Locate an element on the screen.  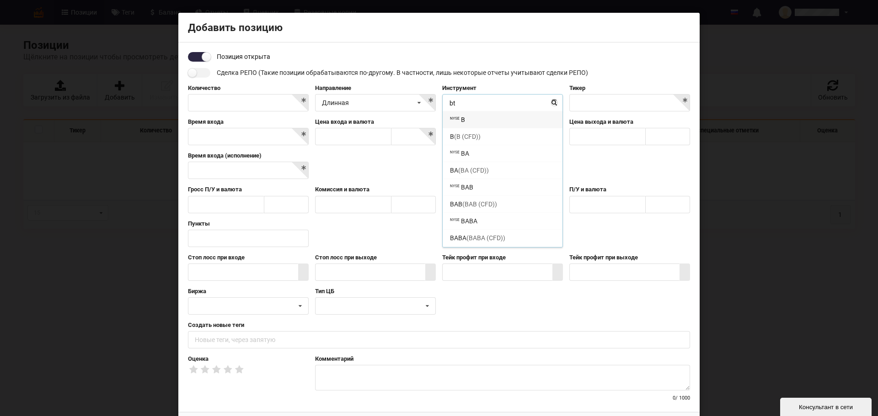
span: (BA (CFD)) is located at coordinates (473, 170).